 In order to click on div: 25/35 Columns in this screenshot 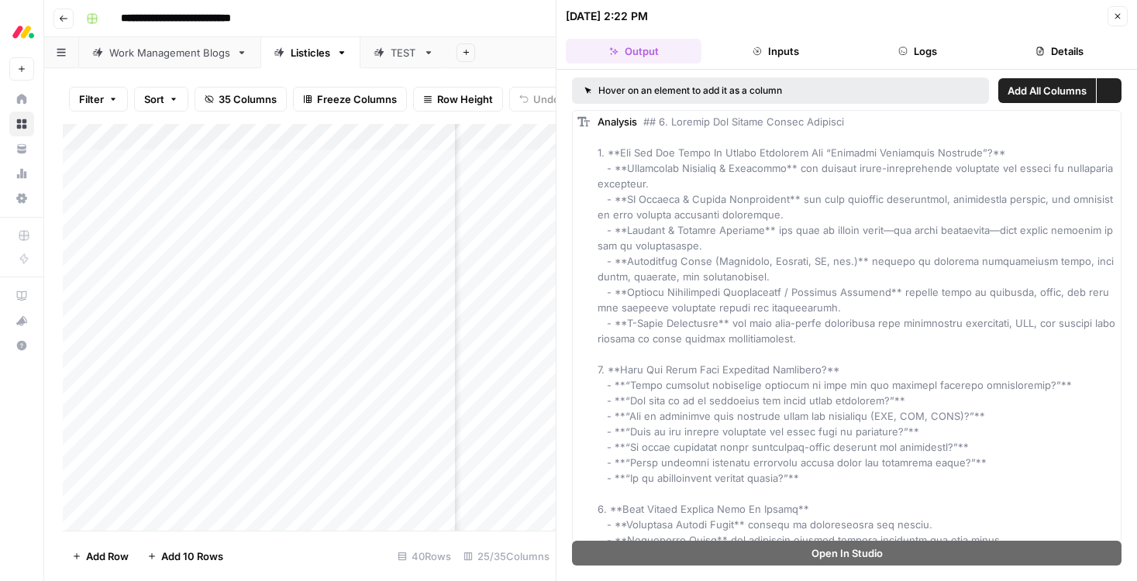, I will do `click(506, 557)`.